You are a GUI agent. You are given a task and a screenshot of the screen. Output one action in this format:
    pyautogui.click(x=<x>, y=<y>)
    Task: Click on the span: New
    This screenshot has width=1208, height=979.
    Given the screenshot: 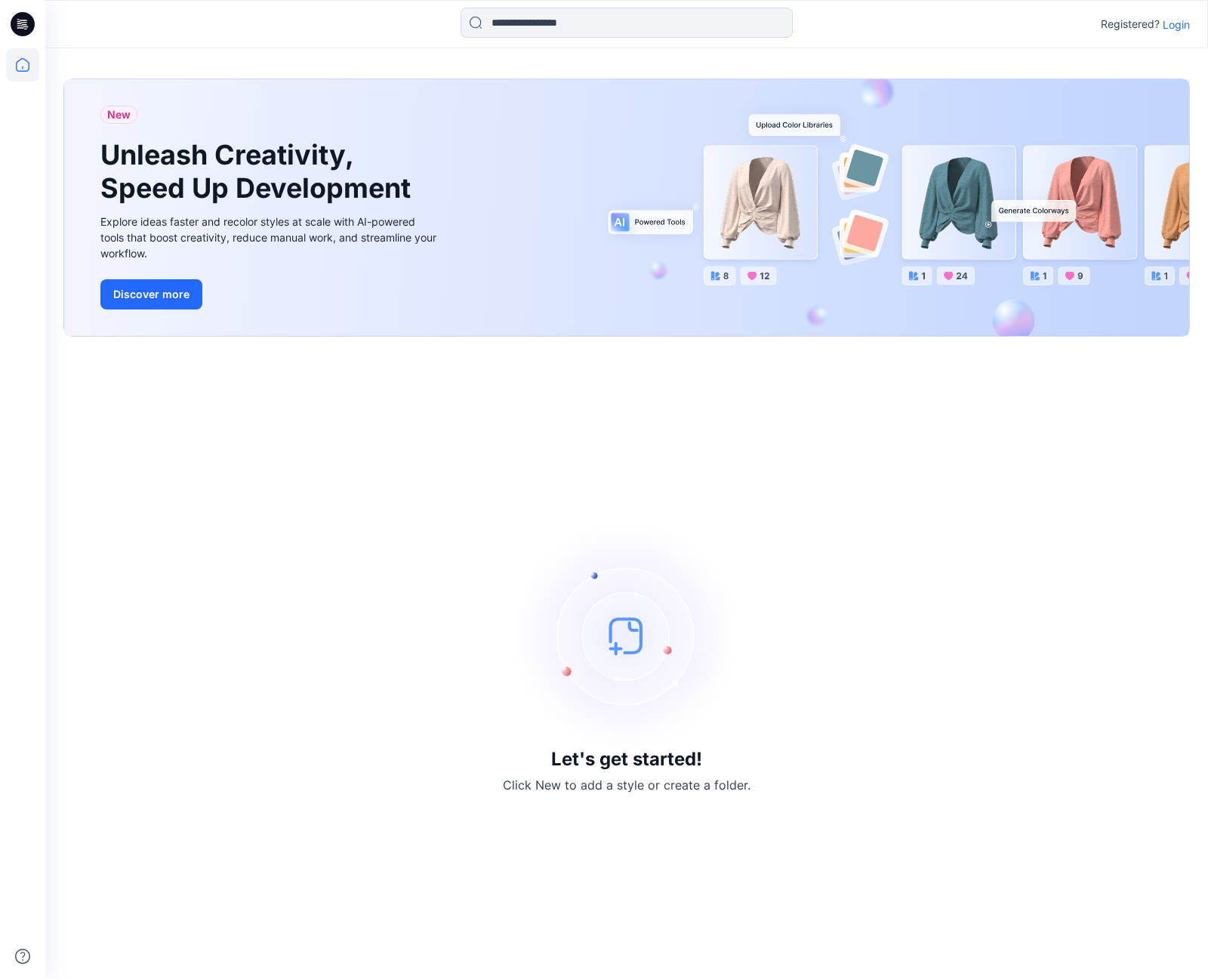 What is the action you would take?
    pyautogui.click(x=119, y=115)
    